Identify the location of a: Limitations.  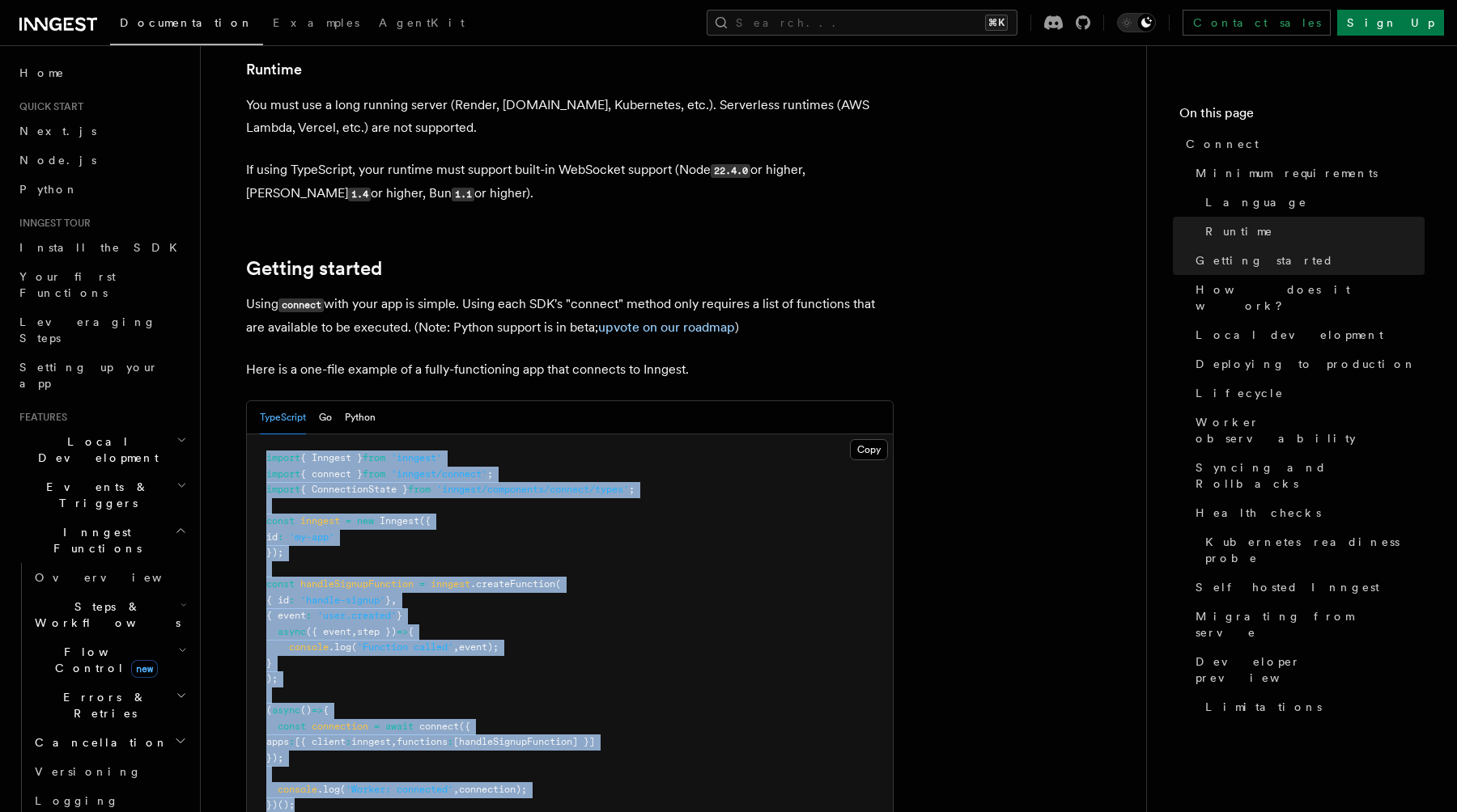
(1311, 707).